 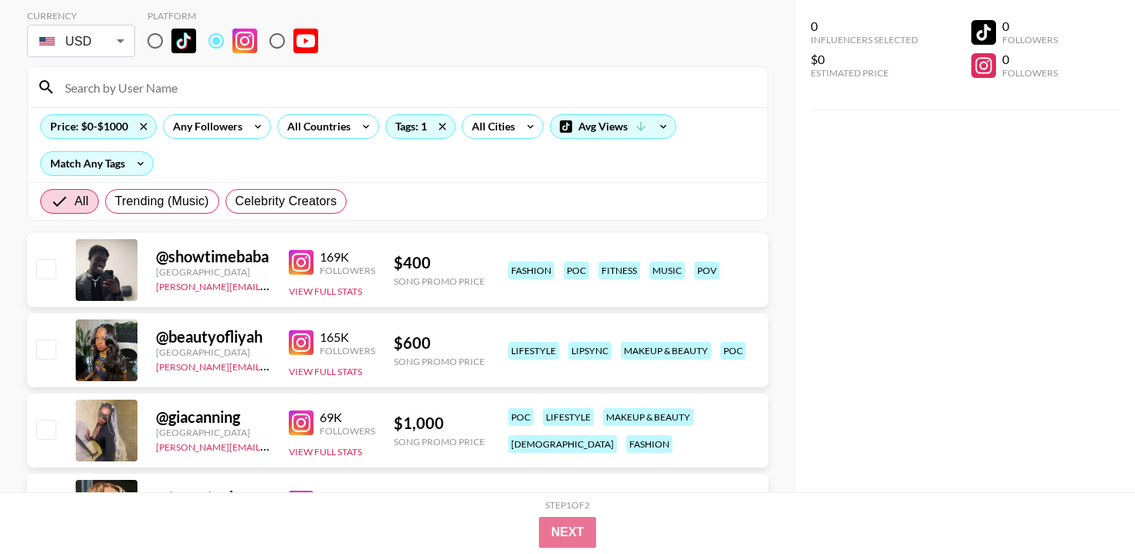 What do you see at coordinates (347, 257) in the screenshot?
I see `div: 169K` at bounding box center [347, 257].